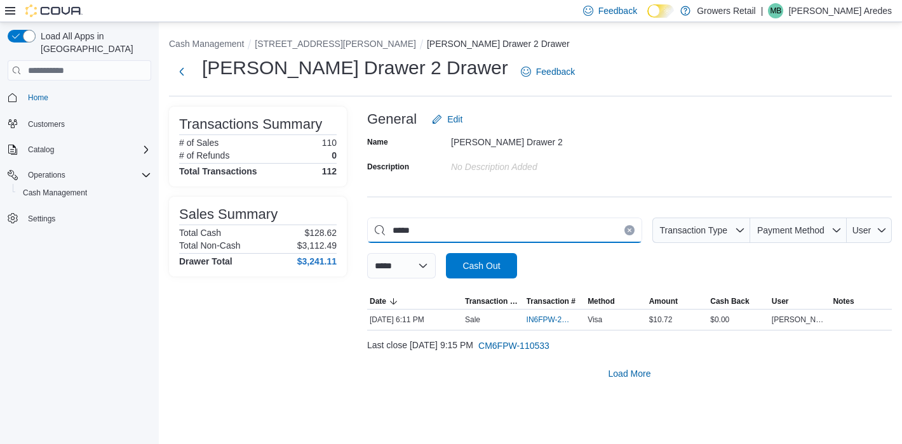 This screenshot has height=444, width=902. I want to click on a: Customers, so click(46, 124).